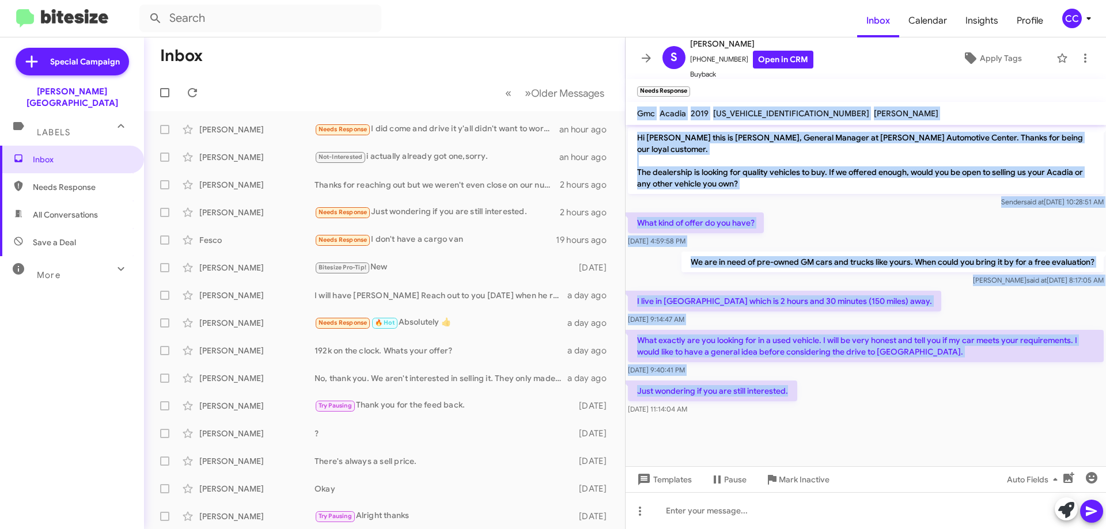 This screenshot has height=529, width=1106. Describe the element at coordinates (586, 240) in the screenshot. I see `div: 19 hours ago` at that location.